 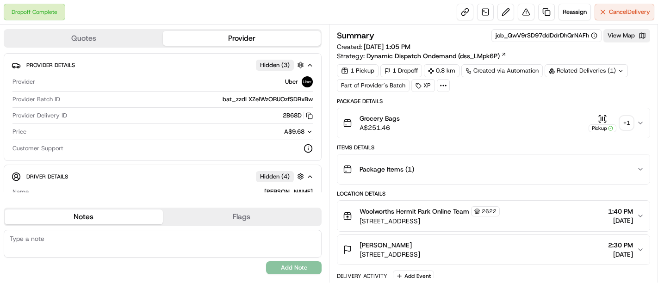 I want to click on div: + 1, so click(x=626, y=123).